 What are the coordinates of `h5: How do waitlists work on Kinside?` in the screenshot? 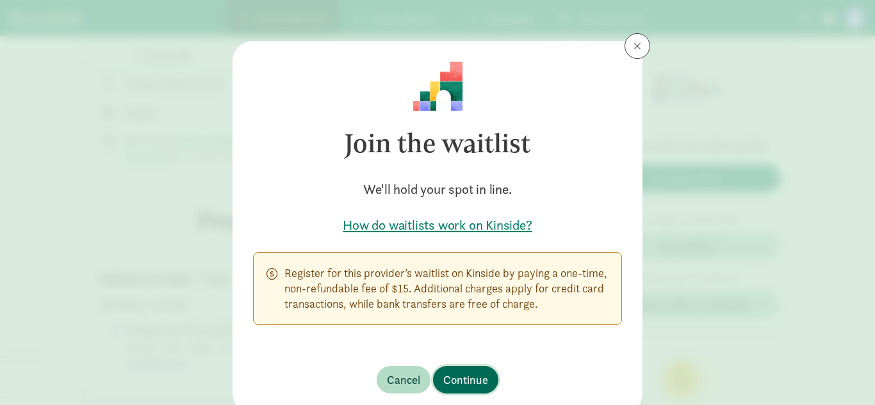 It's located at (437, 225).